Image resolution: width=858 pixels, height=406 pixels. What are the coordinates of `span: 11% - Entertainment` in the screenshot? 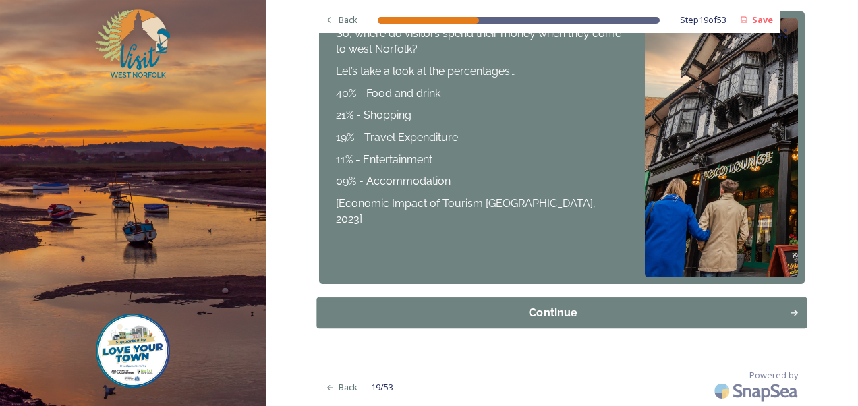 It's located at (384, 159).